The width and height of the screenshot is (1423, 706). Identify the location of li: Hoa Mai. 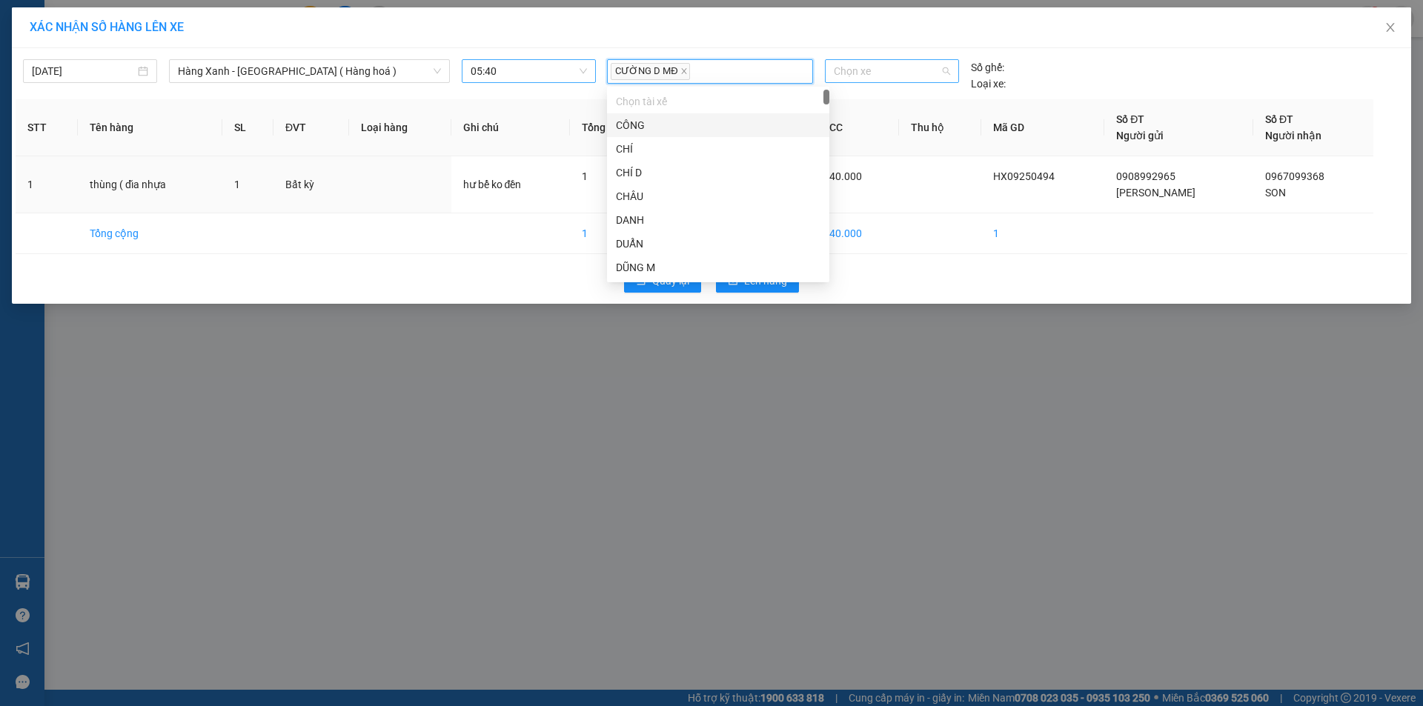
(111, 21).